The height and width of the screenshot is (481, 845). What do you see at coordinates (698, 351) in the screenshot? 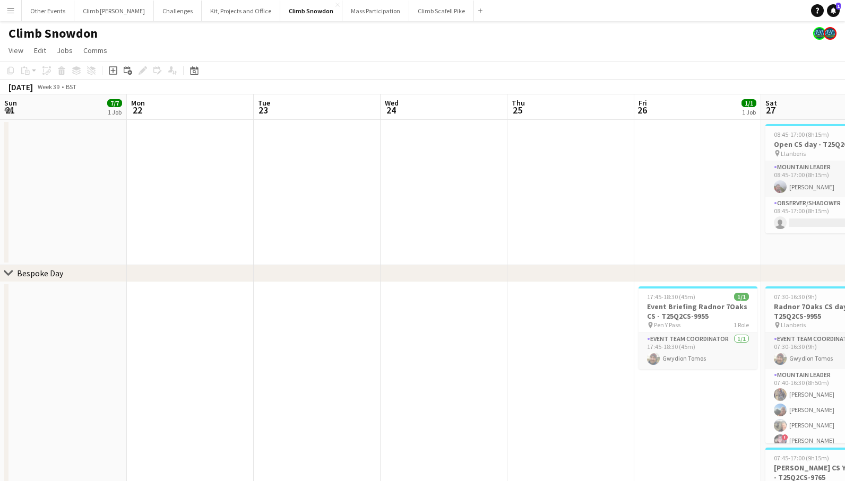
I see `app-card-role: Event Team Coordinator1/117:45-18:30 (45m)Gwydion Tomos` at bounding box center [698, 351].